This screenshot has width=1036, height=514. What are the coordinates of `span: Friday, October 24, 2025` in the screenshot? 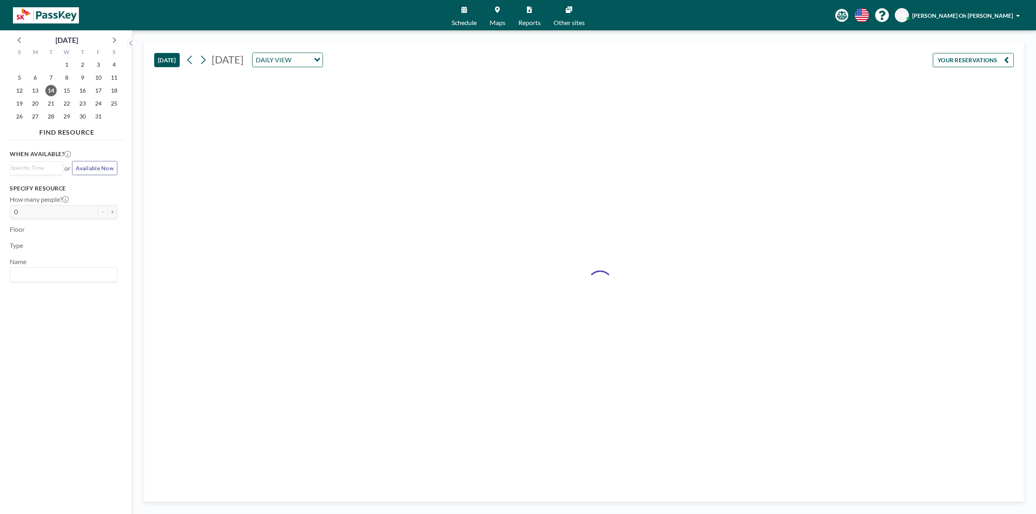 It's located at (98, 104).